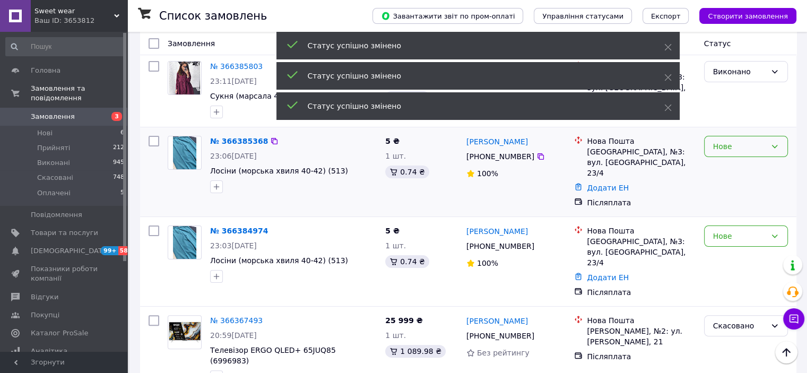 The width and height of the screenshot is (807, 373). I want to click on span: 6, so click(122, 133).